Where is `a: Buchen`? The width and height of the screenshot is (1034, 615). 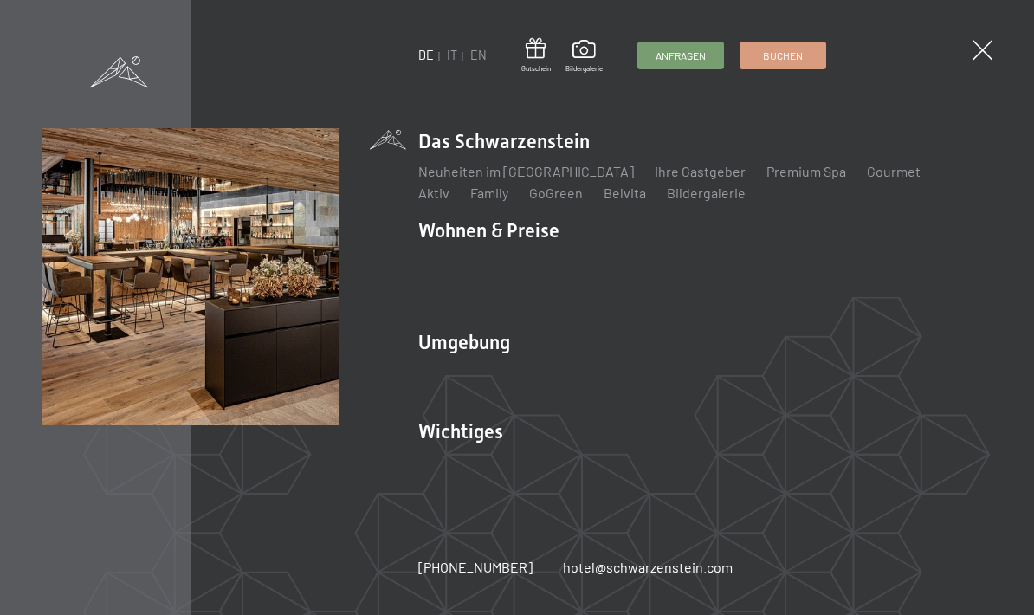 a: Buchen is located at coordinates (783, 55).